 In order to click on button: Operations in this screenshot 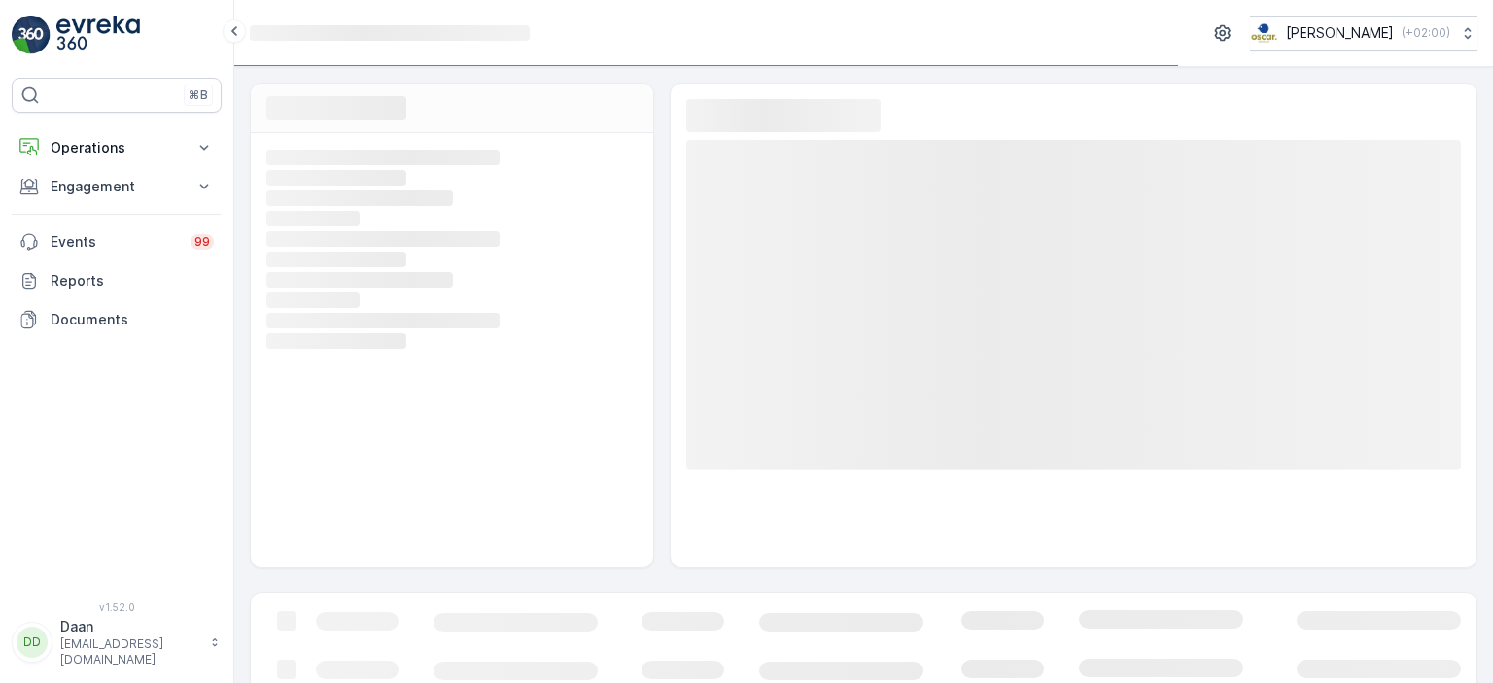, I will do `click(117, 148)`.